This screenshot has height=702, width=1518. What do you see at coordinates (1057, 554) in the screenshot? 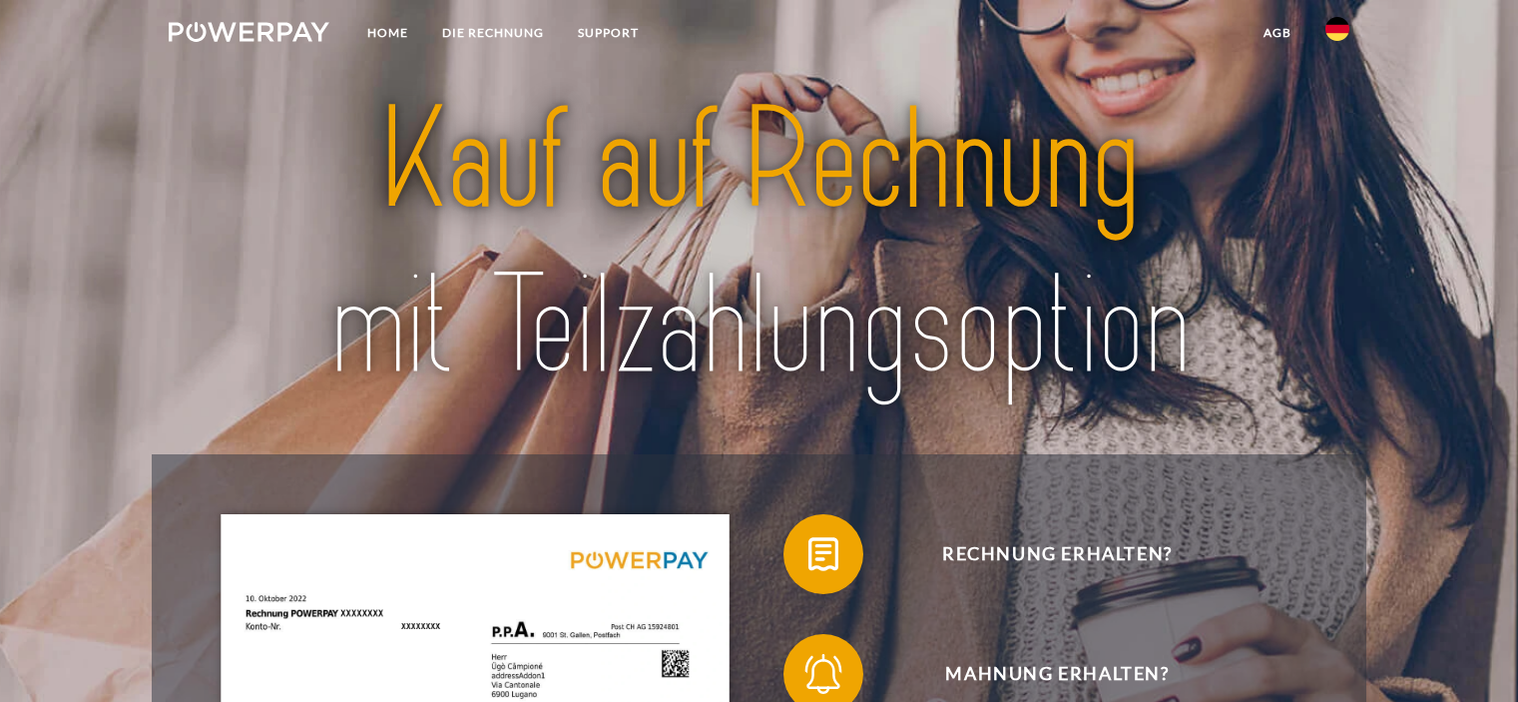
I see `span: Rechnung erhalten?` at bounding box center [1057, 554].